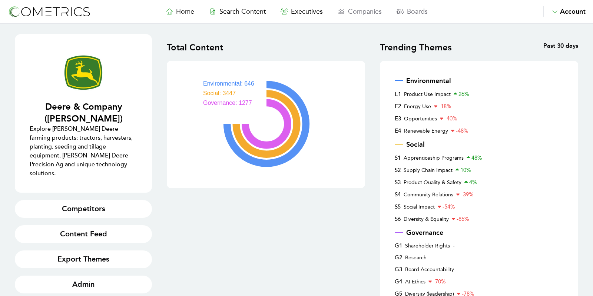 The image size is (593, 296). Describe the element at coordinates (459, 219) in the screenshot. I see `span: -85 %` at that location.